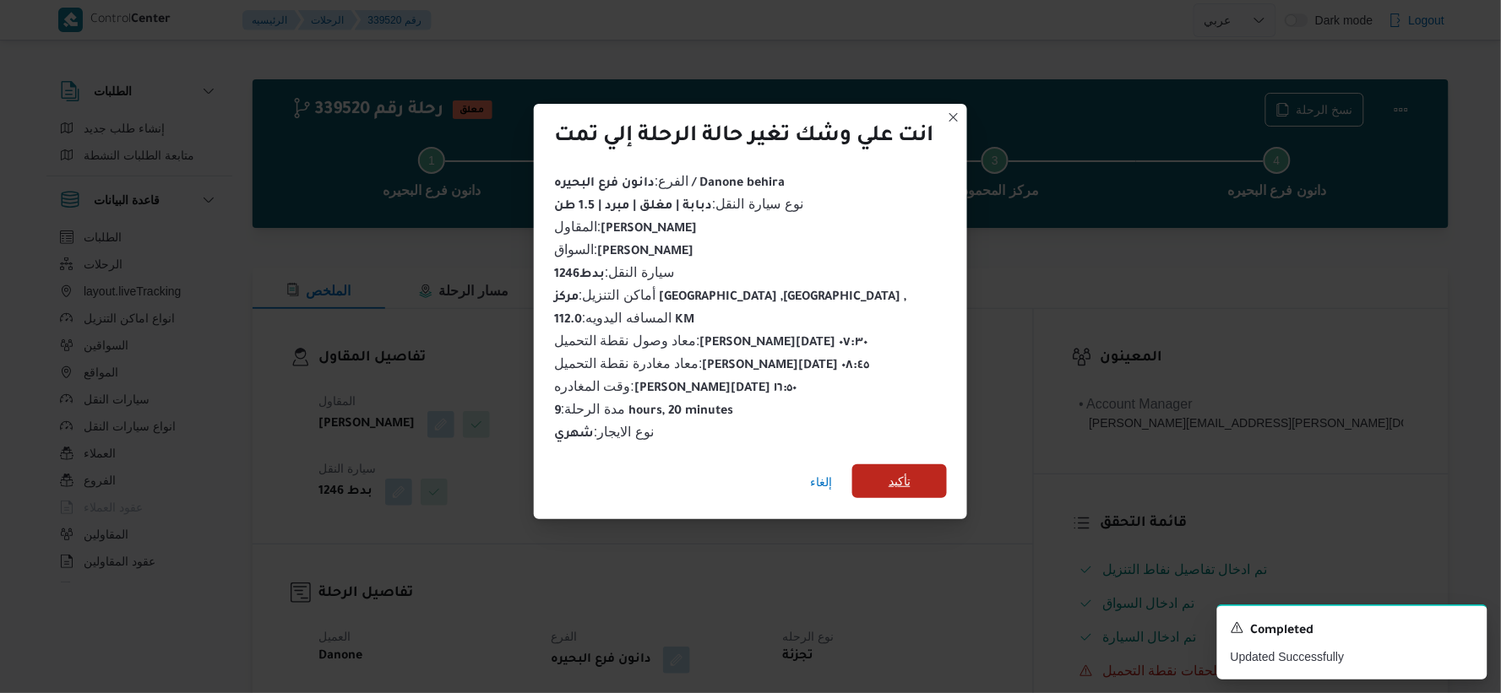 Image resolution: width=1501 pixels, height=693 pixels. I want to click on p: Updated Successfully, so click(1352, 657).